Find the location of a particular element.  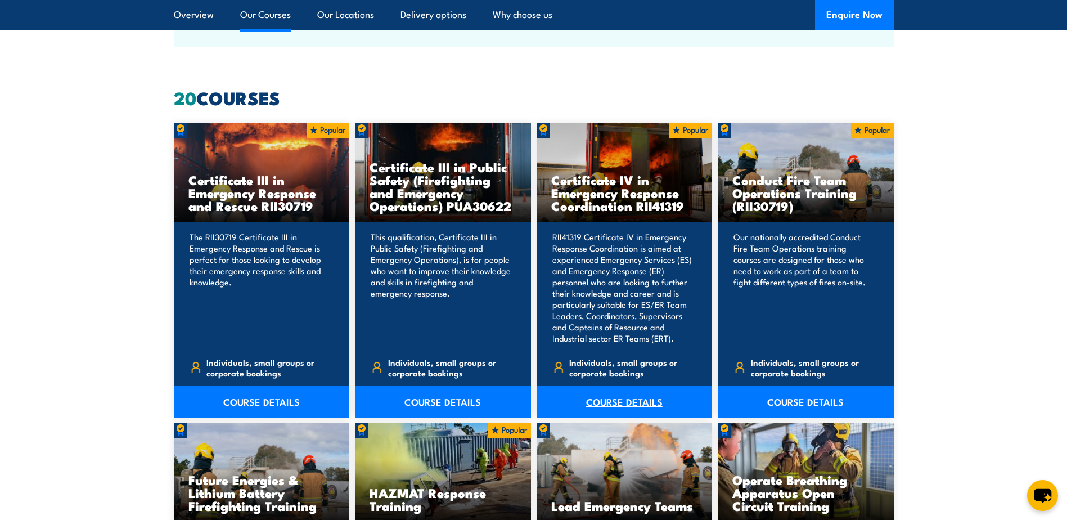

h2: COURSES is located at coordinates (534, 97).